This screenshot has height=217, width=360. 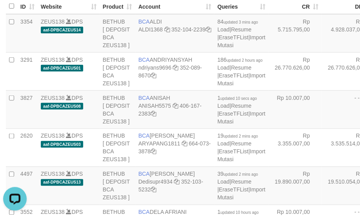 I want to click on td: 3291, so click(x=27, y=71).